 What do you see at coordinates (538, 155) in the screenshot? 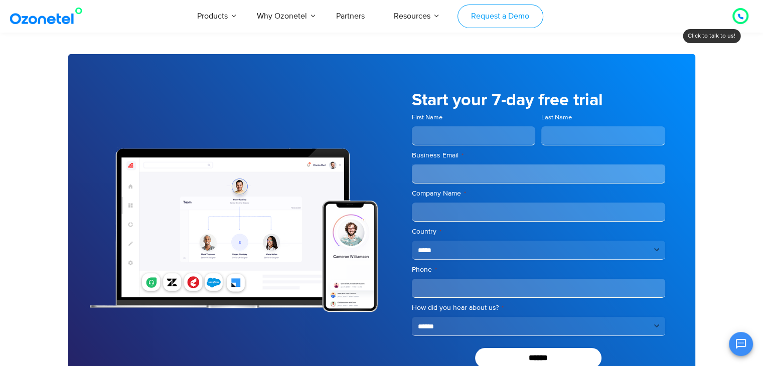
I see `label: Business Email` at bounding box center [538, 155].